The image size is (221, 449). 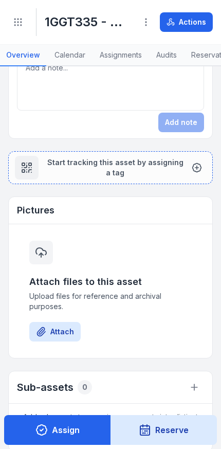 What do you see at coordinates (85, 387) in the screenshot?
I see `div: 0` at bounding box center [85, 387].